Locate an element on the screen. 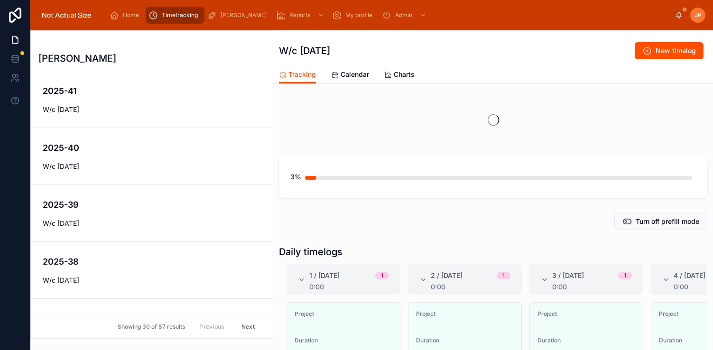  span: Admin is located at coordinates (404, 15).